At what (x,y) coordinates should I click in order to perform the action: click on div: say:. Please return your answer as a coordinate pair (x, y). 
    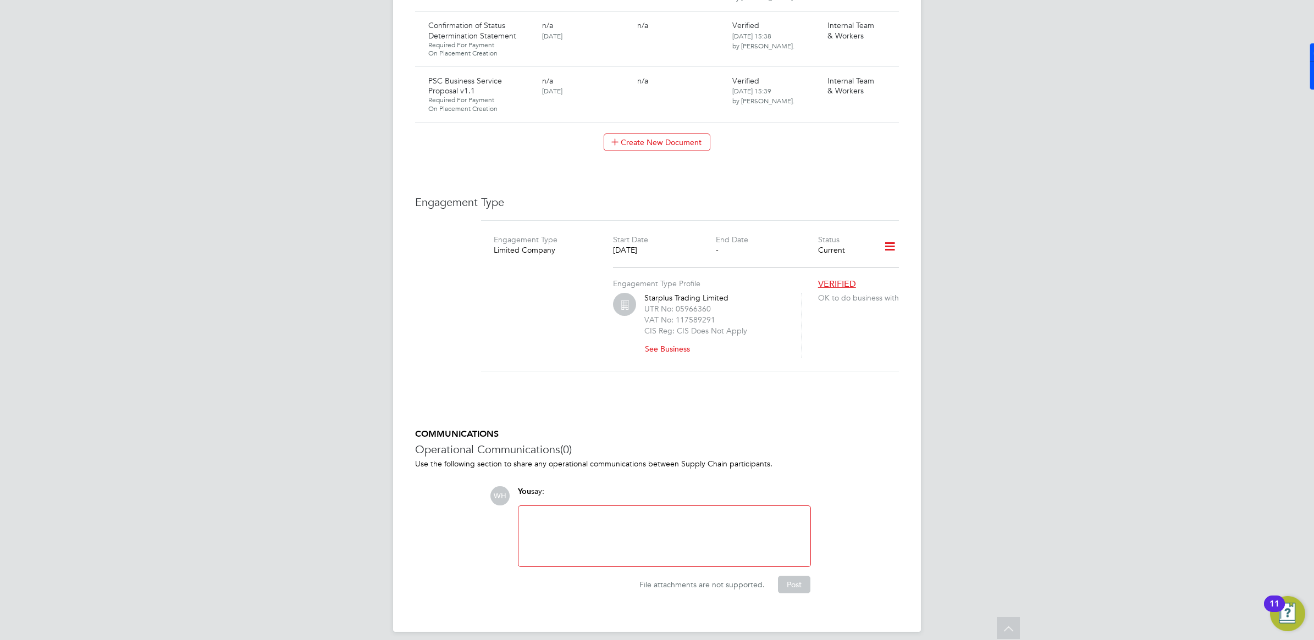
    Looking at the image, I should click on (664, 496).